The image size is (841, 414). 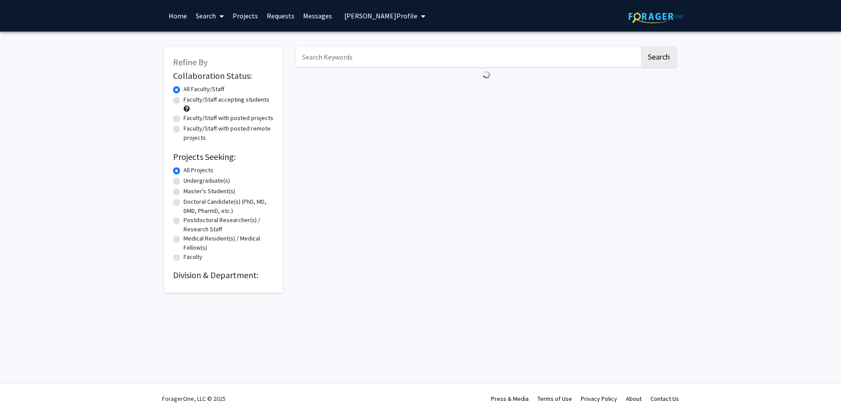 What do you see at coordinates (510, 399) in the screenshot?
I see `a: Press & Media` at bounding box center [510, 399].